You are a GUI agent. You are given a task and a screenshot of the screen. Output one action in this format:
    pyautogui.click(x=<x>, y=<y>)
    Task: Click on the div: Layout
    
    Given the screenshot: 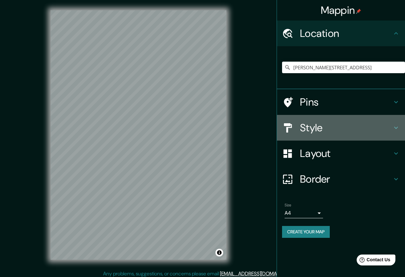 What is the action you would take?
    pyautogui.click(x=341, y=153)
    